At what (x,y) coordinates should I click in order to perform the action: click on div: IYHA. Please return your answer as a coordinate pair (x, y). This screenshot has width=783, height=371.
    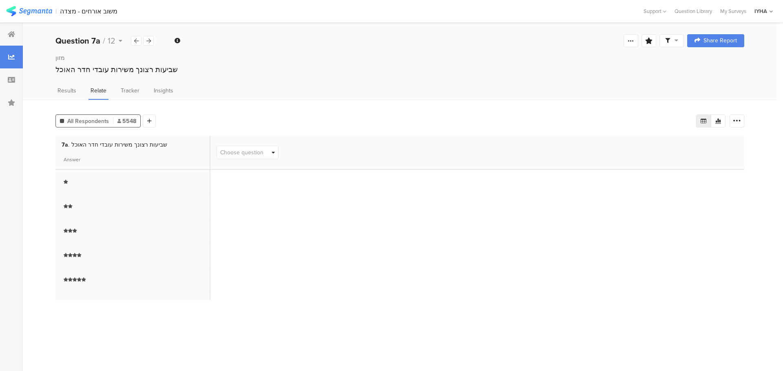
    Looking at the image, I should click on (760, 11).